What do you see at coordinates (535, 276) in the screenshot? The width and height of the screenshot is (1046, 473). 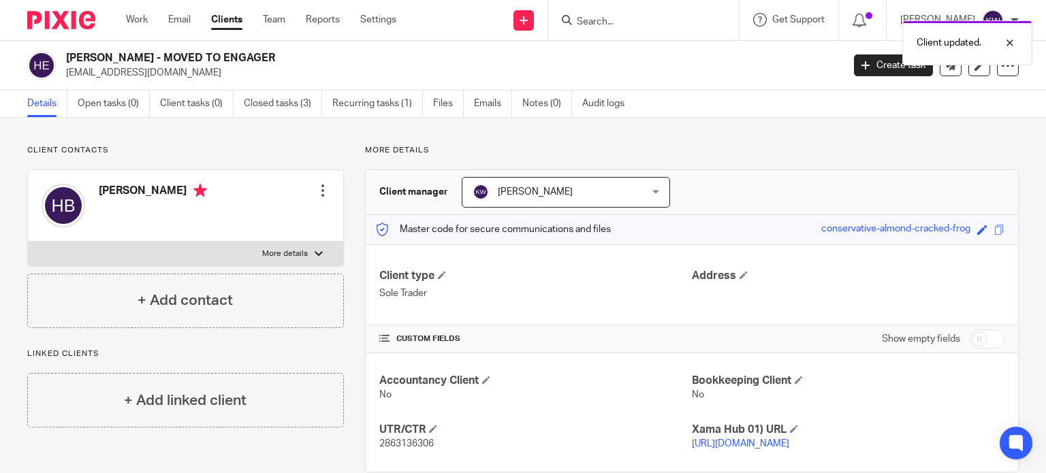 I see `h4: Client type` at bounding box center [535, 276].